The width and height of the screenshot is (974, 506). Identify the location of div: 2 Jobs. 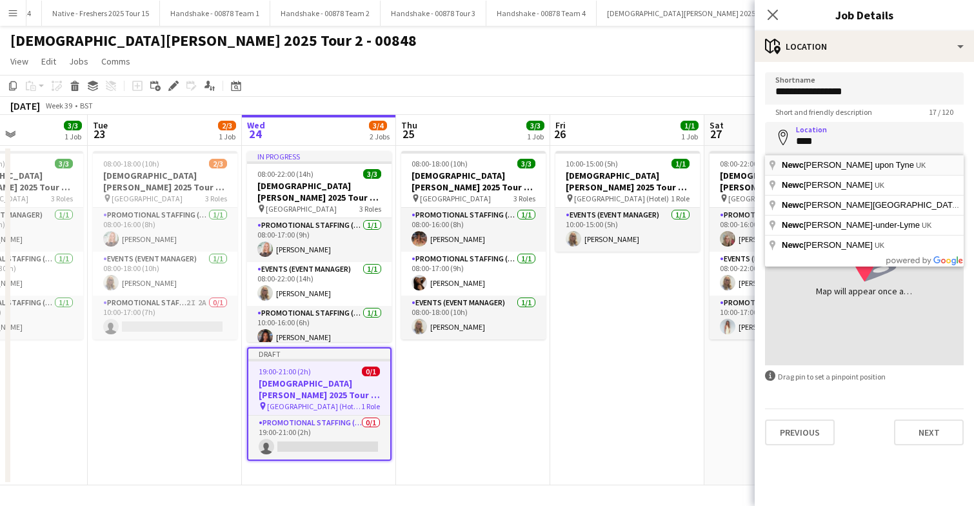
(379, 136).